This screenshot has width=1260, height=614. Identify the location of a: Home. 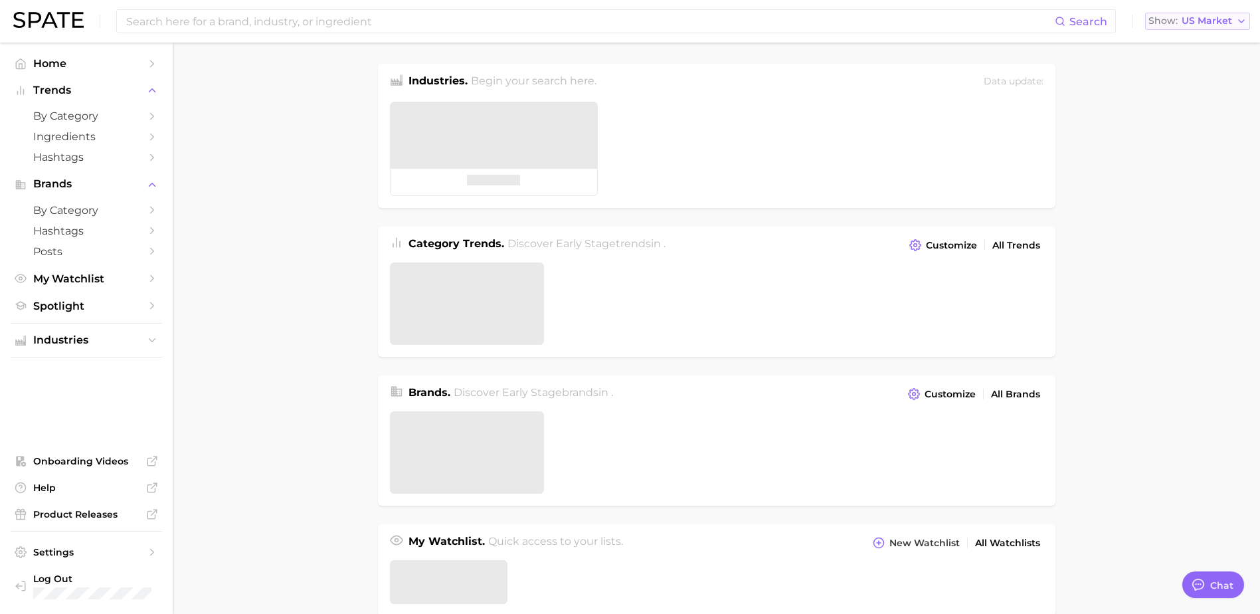
(86, 63).